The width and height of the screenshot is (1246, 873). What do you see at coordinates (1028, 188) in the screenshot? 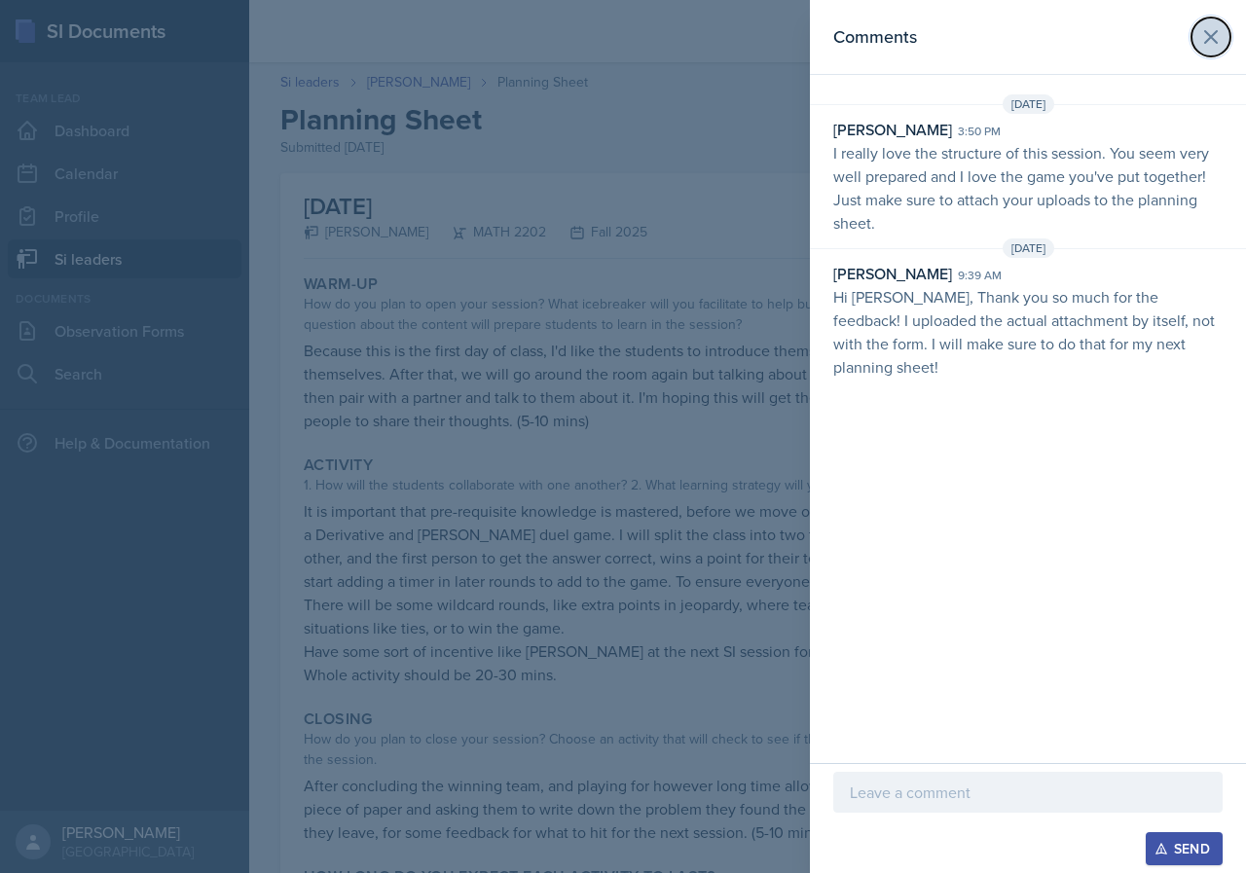
I see `p: I really love the structure of this session. You seem very well prepared and I love the game you'...` at bounding box center [1028, 188].